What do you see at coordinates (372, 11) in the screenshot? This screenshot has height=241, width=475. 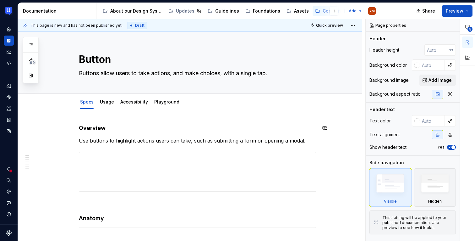 I see `div: YM` at bounding box center [372, 11].